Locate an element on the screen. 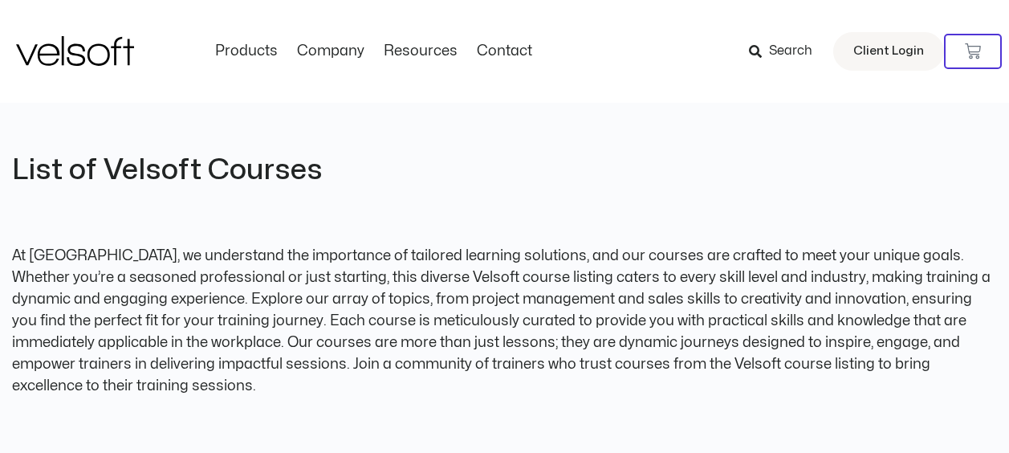 The height and width of the screenshot is (453, 1009). a: ProductsMenu Toggle is located at coordinates (246, 51).